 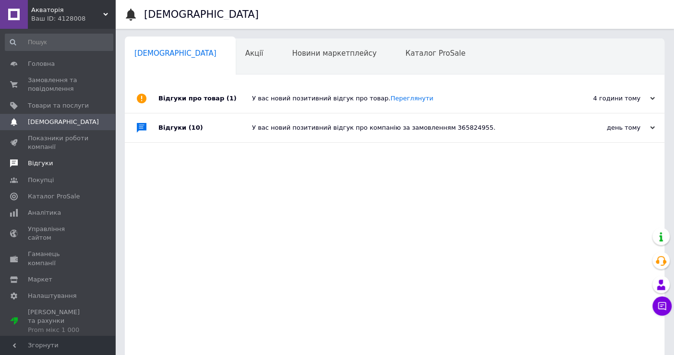 I want to click on span: Відгуки, so click(x=40, y=163).